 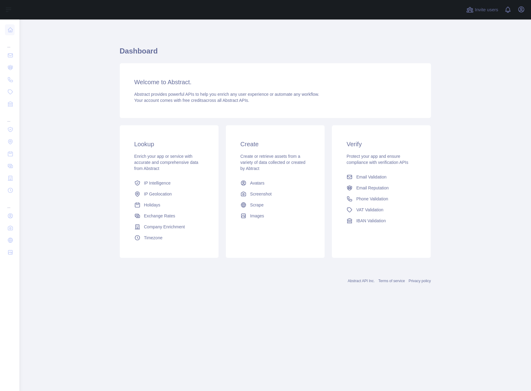 What do you see at coordinates (275, 82) in the screenshot?
I see `h3: Welcome to Abstract.` at bounding box center [275, 82].